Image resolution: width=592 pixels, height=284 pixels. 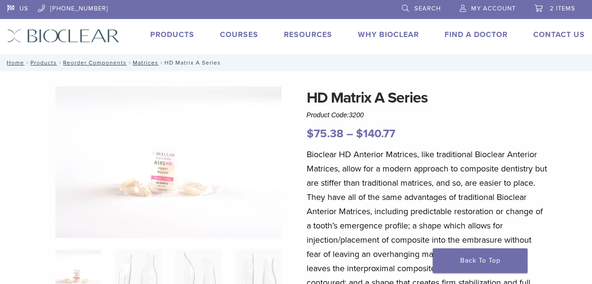 I want to click on img: Anterior HD A Series Matrices, so click(x=168, y=162).